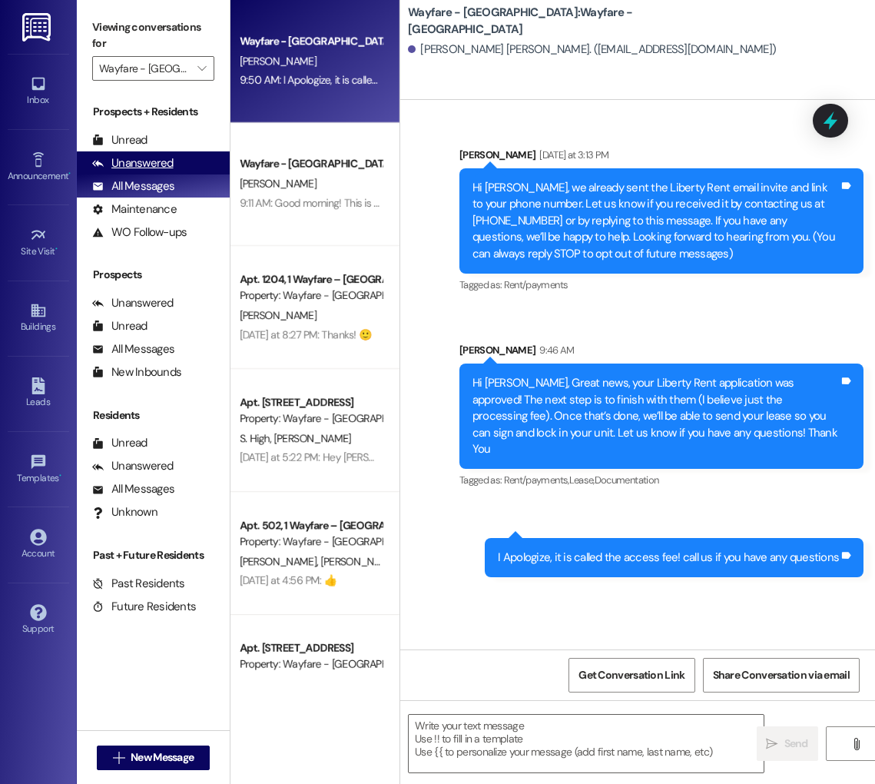  Describe the element at coordinates (124, 512) in the screenshot. I see `div: Unknown` at that location.